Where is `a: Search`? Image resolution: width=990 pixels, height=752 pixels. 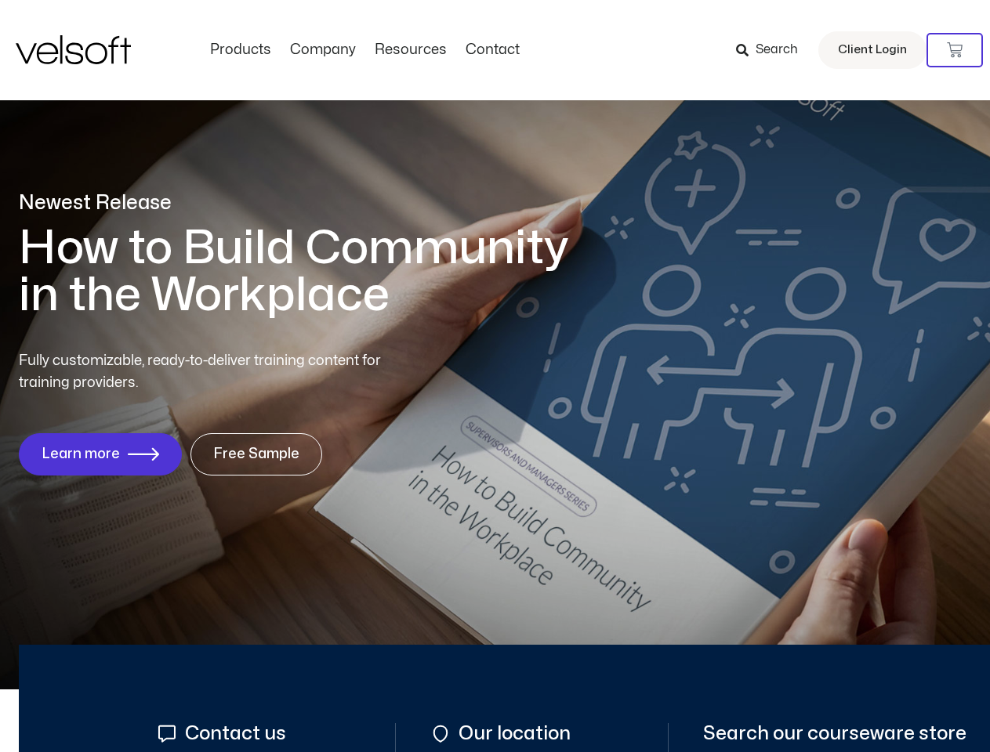 a: Search is located at coordinates (772, 50).